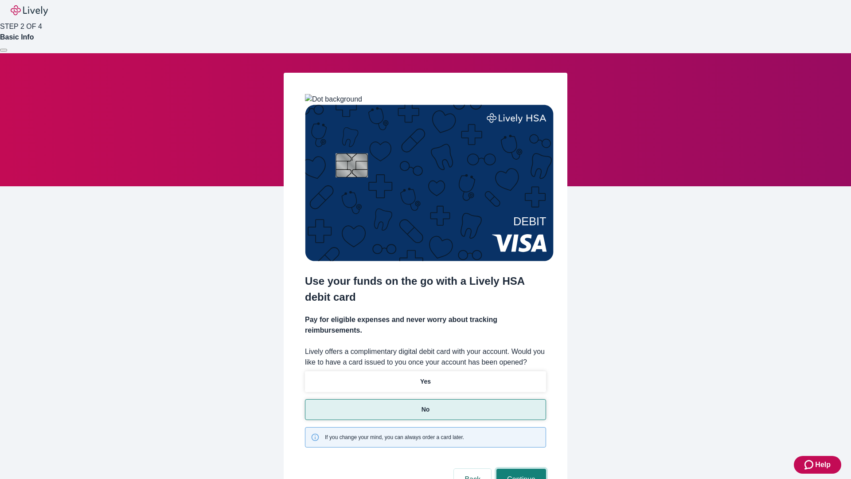  What do you see at coordinates (426, 325) in the screenshot?
I see `h4: Pay for eligible expenses and never worry about tracking reimbursements.` at bounding box center [426, 325].